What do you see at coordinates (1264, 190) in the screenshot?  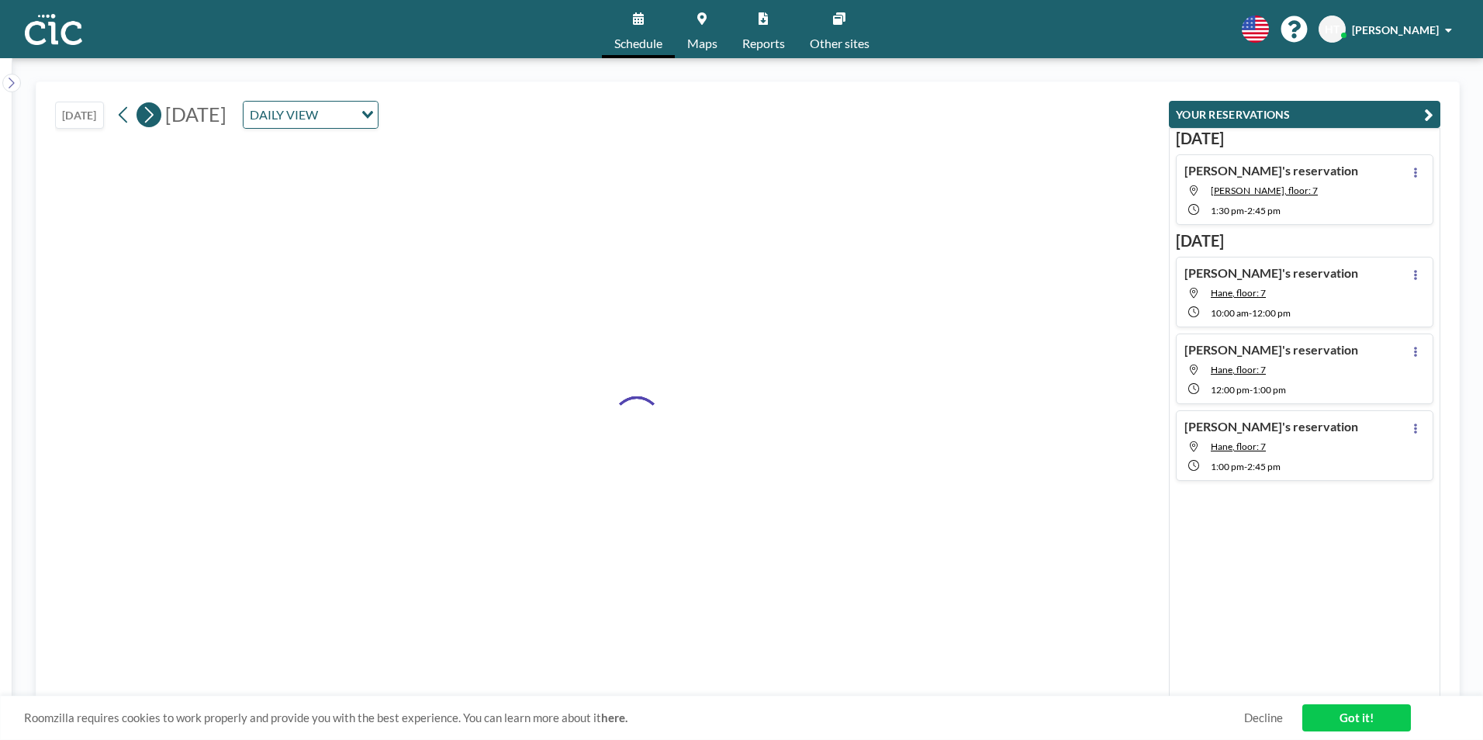 I see `span: Yuki, floor: 7` at bounding box center [1264, 190].